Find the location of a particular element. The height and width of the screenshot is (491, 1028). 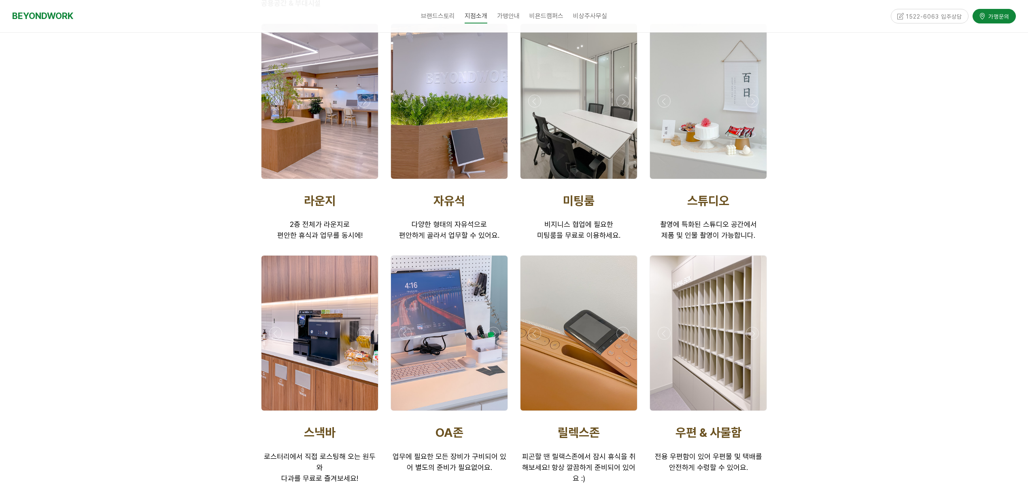

a: 비욘드캠퍼스 is located at coordinates (546, 16).